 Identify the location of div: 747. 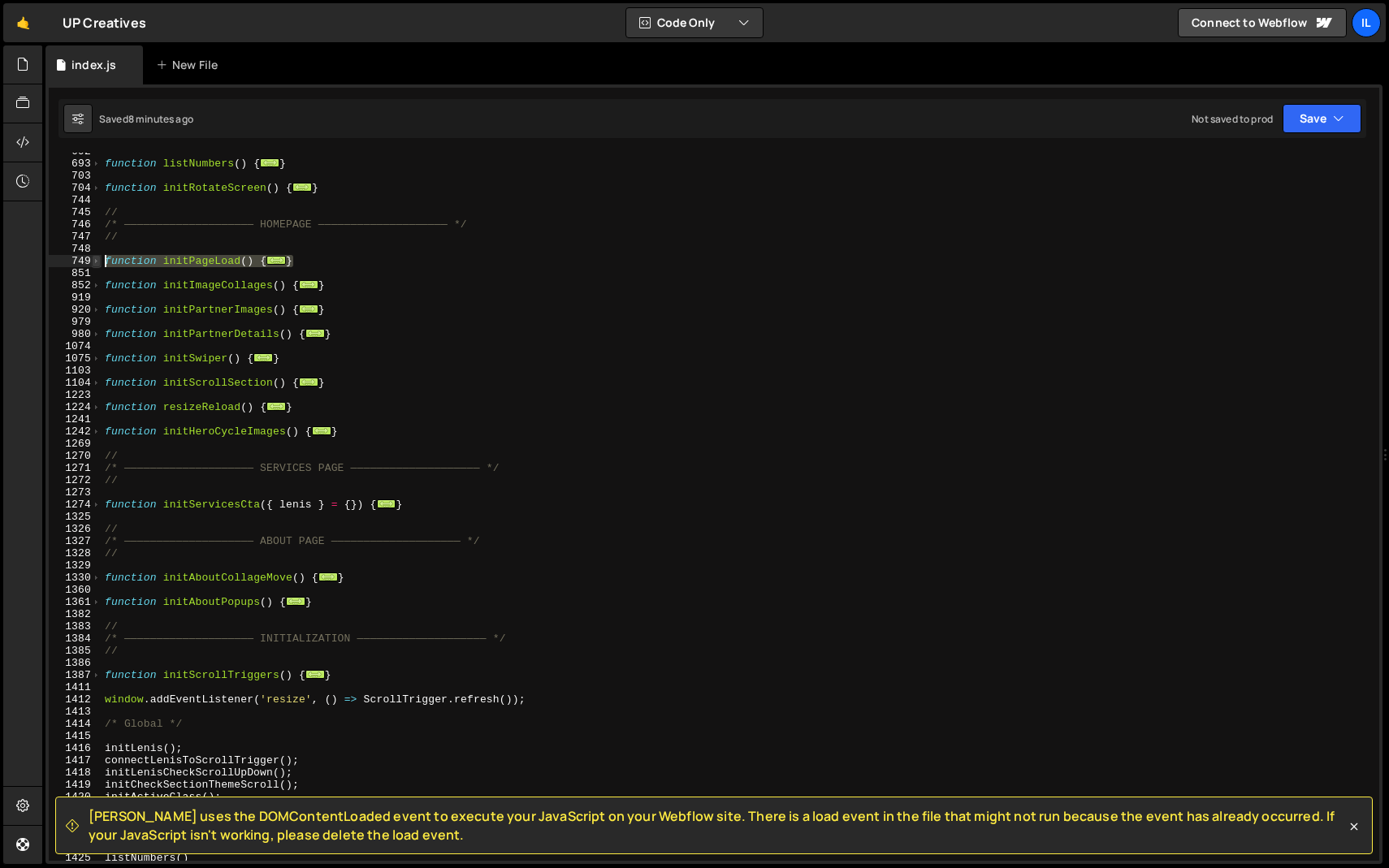
(74, 236).